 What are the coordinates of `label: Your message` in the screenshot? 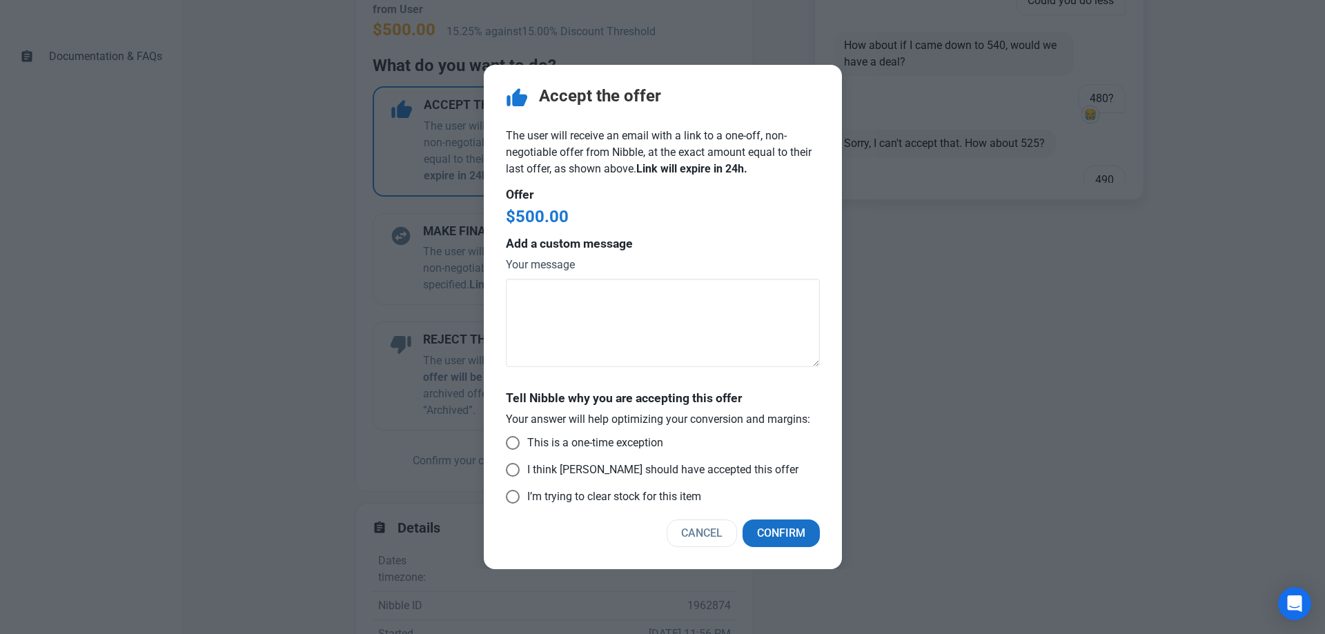 It's located at (663, 265).